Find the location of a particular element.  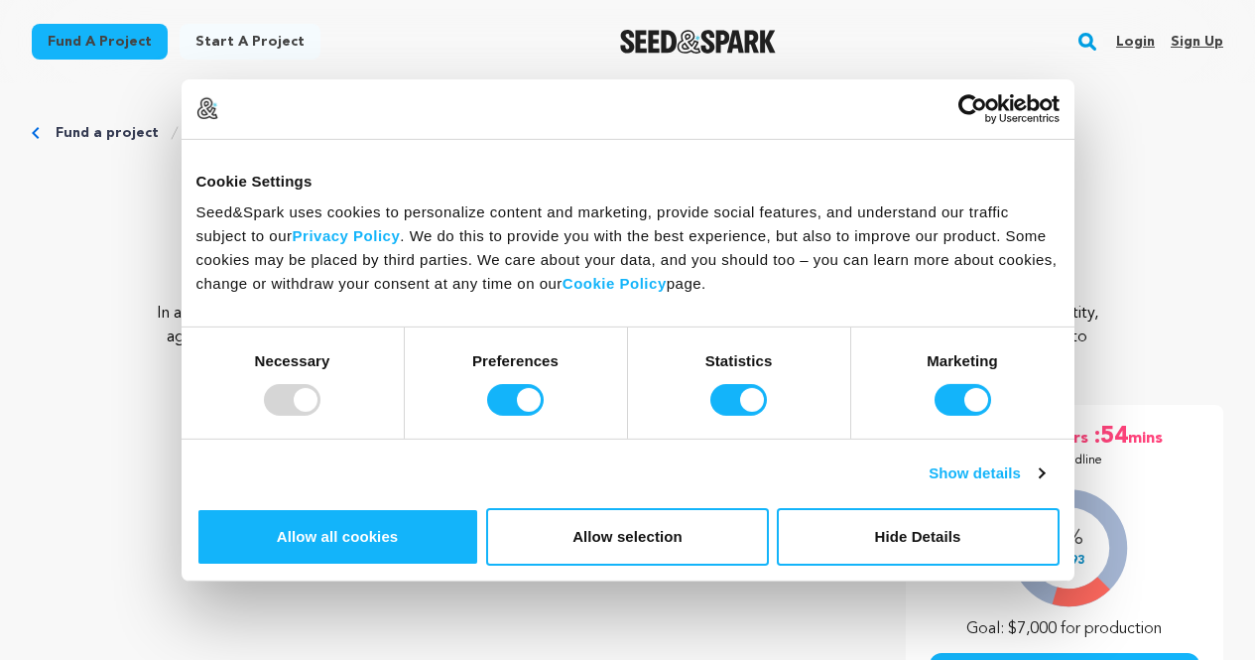

p: Bleeding Heart is located at coordinates (627, 198).